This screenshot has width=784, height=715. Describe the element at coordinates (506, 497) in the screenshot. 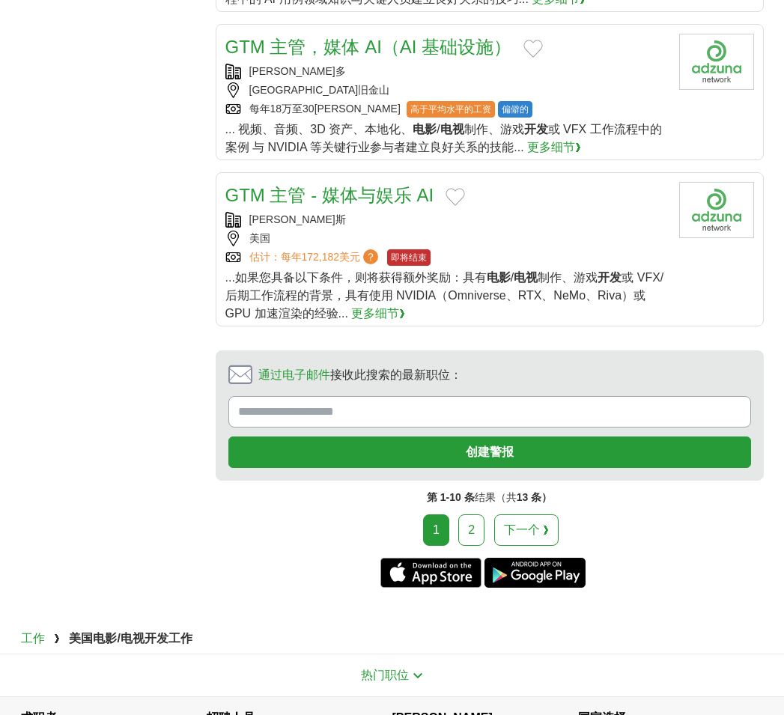

I see `font: （共` at that location.